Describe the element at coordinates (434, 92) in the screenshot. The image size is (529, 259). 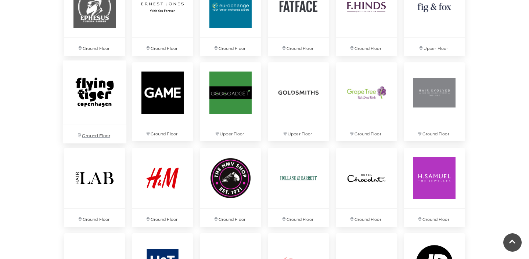
I see `img: Hair Evolved at Festival Place, Basingstoke` at that location.